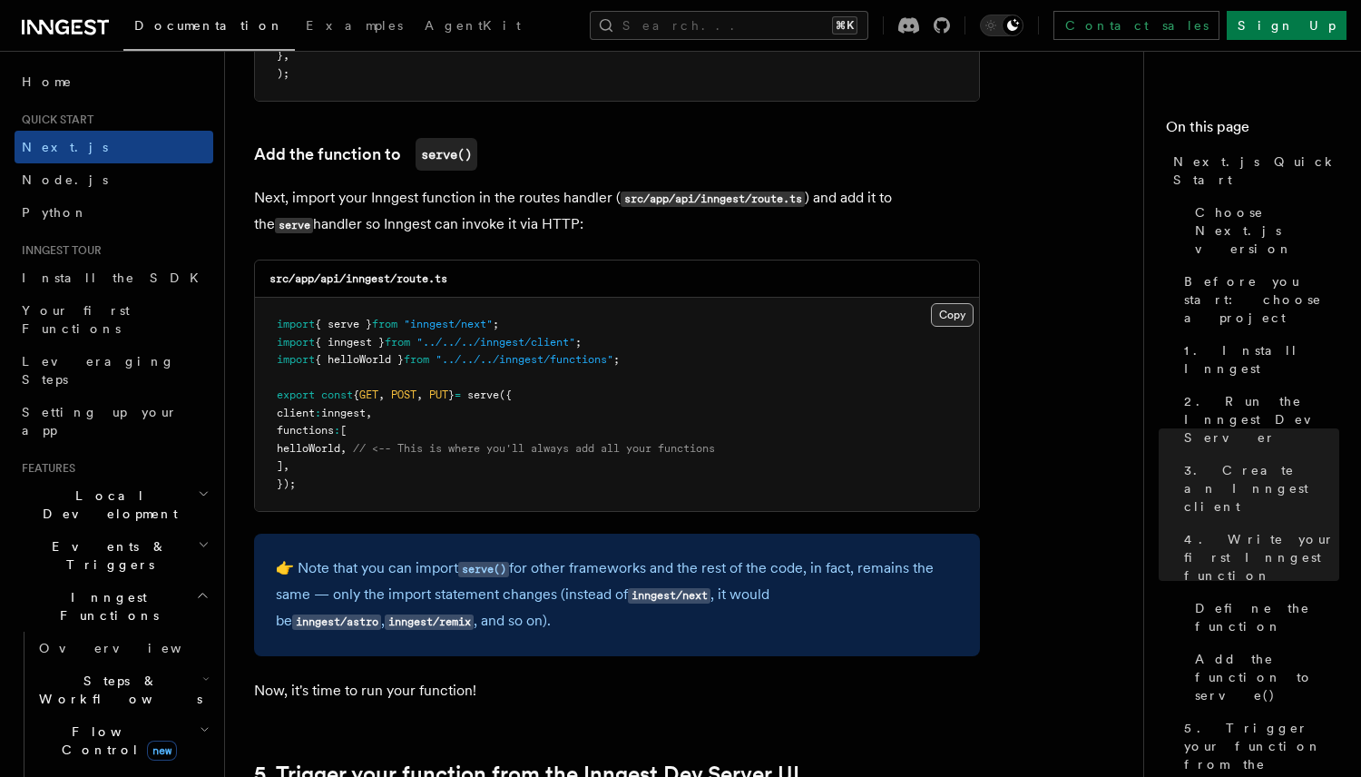  I want to click on span: Quick start, so click(54, 120).